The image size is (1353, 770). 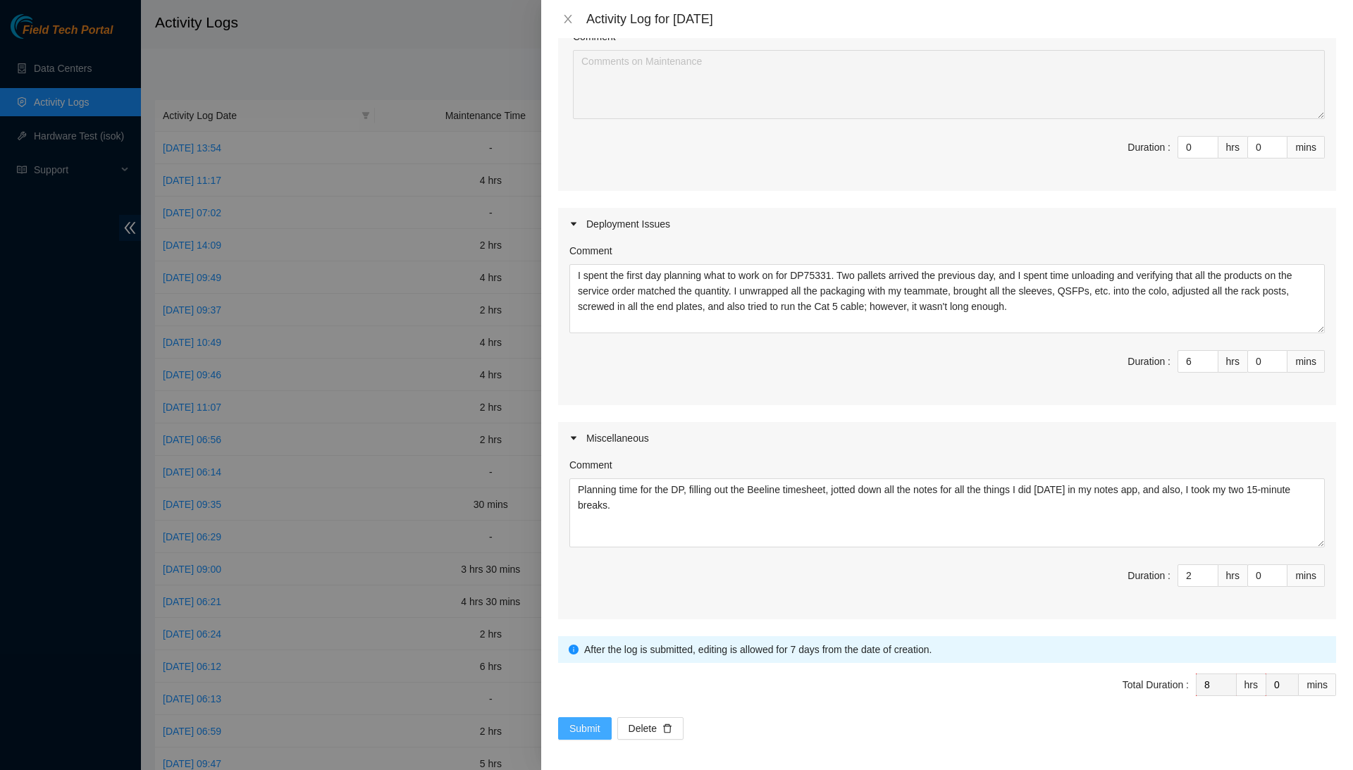 What do you see at coordinates (947, 438) in the screenshot?
I see `div: Miscellaneous` at bounding box center [947, 438].